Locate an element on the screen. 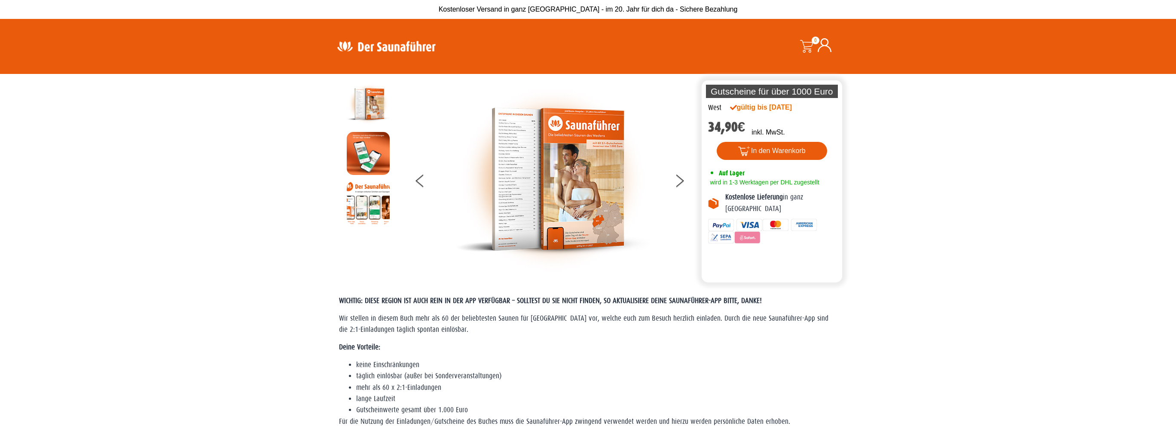 This screenshot has width=1176, height=426. p: Gutscheine für über 1000 Euro is located at coordinates (772, 91).